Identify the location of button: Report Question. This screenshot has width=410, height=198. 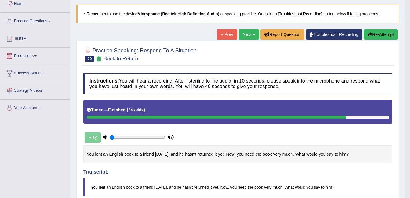
(282, 34).